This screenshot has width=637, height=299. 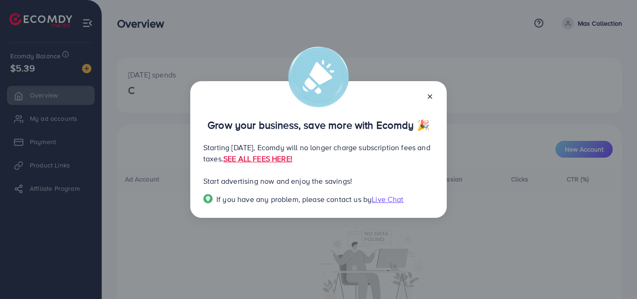 I want to click on a: SEE ALL FEES HERE!, so click(x=258, y=159).